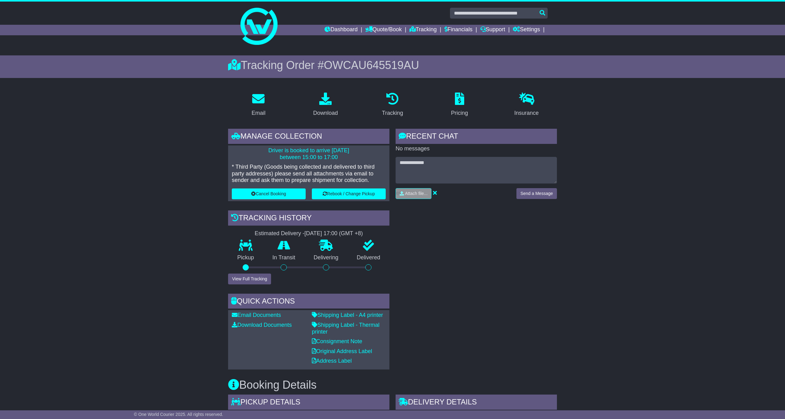  I want to click on div: Pickup Details, so click(309, 403).